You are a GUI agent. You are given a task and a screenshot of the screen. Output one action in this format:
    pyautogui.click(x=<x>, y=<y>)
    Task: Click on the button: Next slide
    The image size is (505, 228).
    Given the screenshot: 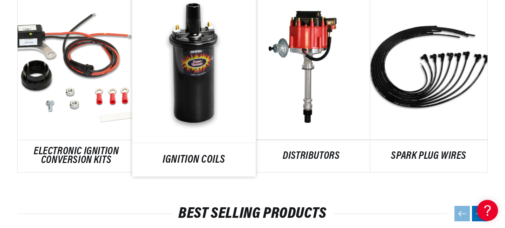 What is the action you would take?
    pyautogui.click(x=480, y=214)
    